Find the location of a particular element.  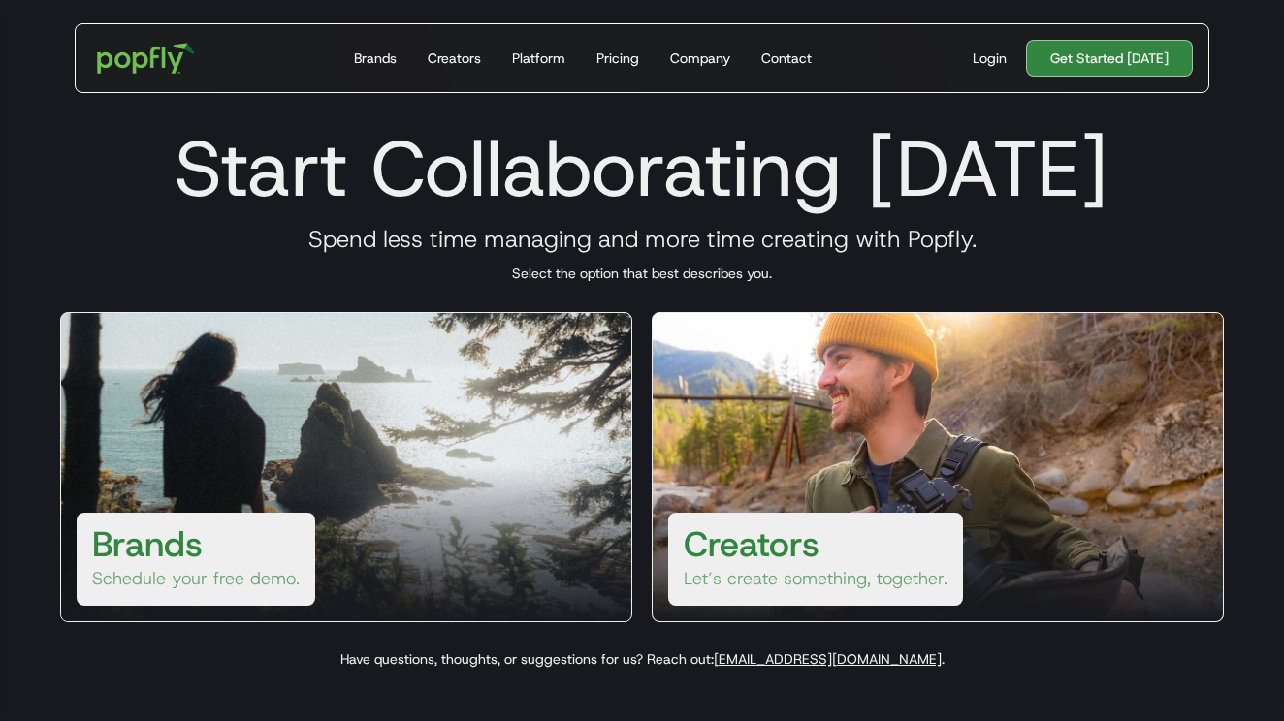

p: Have questions, thoughts, or suggestions for us? Reach out: . is located at coordinates (642, 659).